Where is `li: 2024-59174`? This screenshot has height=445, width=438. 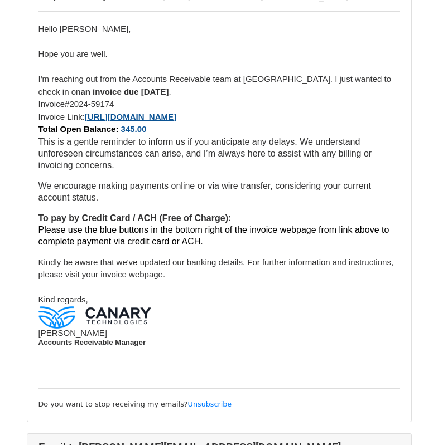
li: 2024-59174 is located at coordinates (219, 104).